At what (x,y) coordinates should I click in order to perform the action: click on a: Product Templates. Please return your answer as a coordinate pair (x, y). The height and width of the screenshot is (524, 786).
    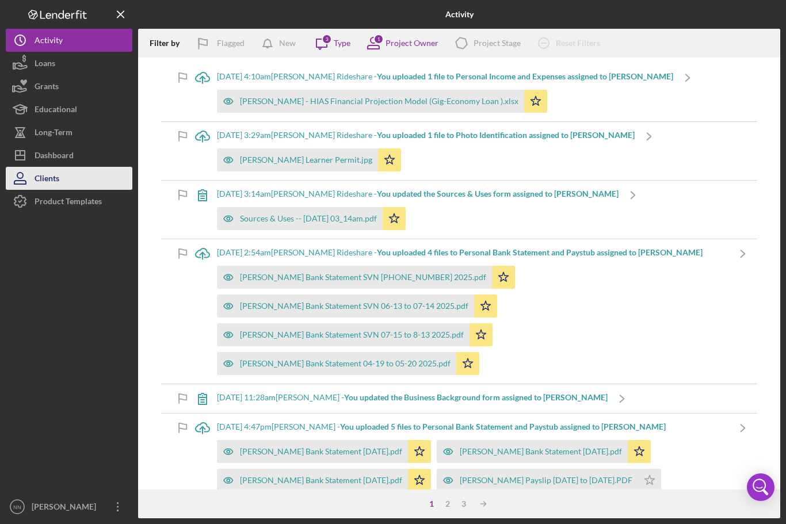
    Looking at the image, I should click on (69, 201).